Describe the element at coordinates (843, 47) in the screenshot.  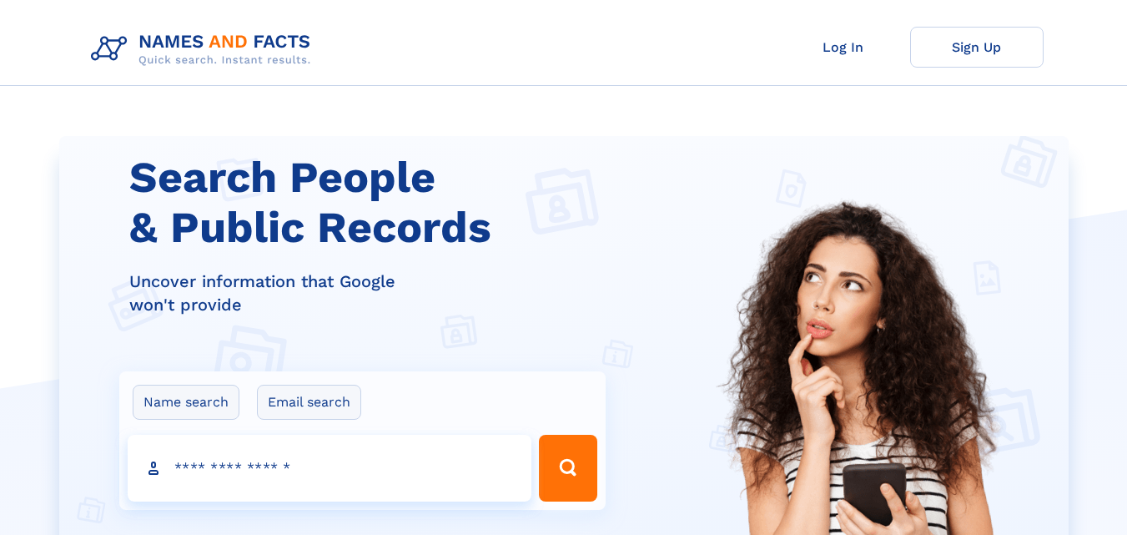
I see `a: Log In` at that location.